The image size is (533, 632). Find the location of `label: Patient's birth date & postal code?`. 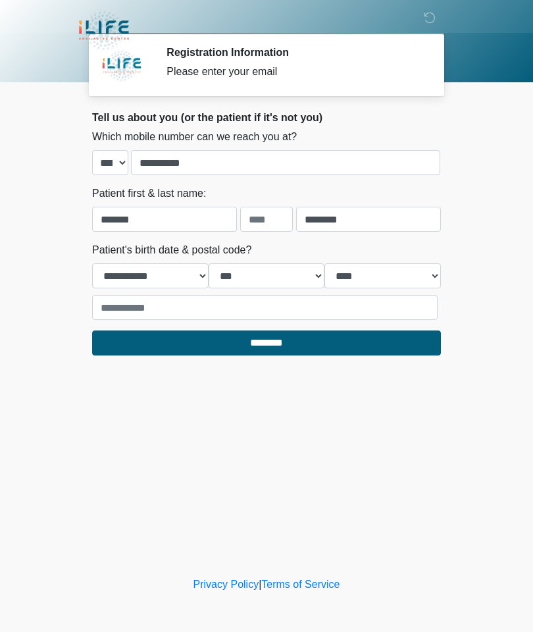

label: Patient's birth date & postal code? is located at coordinates (172, 250).